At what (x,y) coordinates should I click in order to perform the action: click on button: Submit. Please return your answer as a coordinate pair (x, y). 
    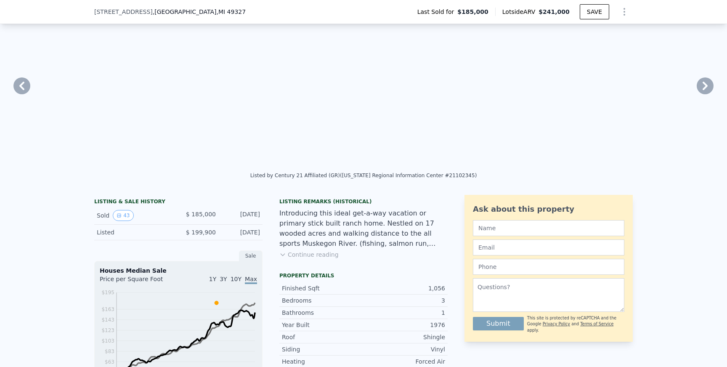
    Looking at the image, I should click on (498, 324).